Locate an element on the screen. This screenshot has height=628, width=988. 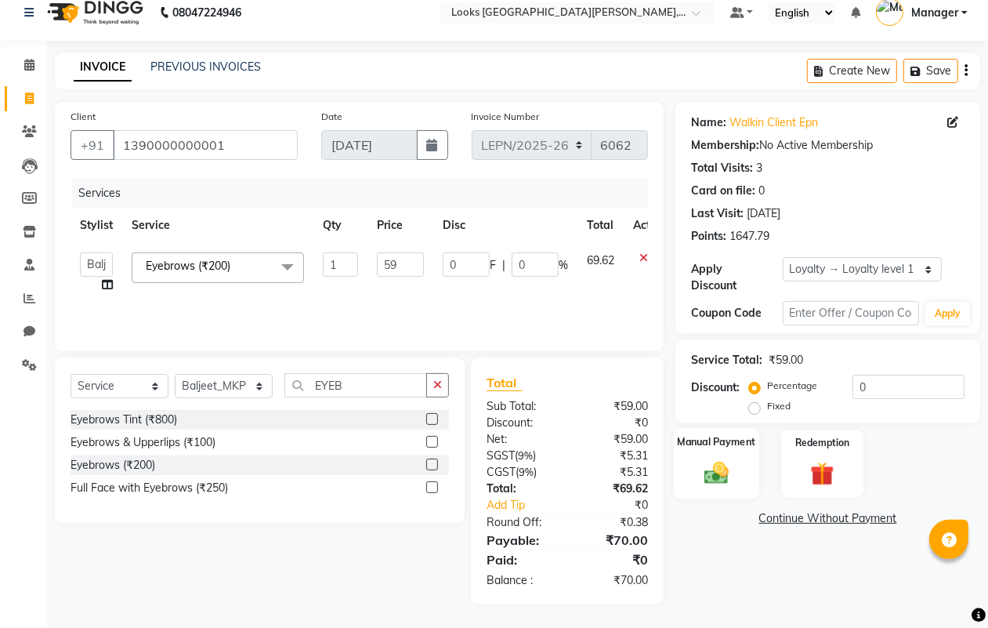
button: Save is located at coordinates (931, 71).